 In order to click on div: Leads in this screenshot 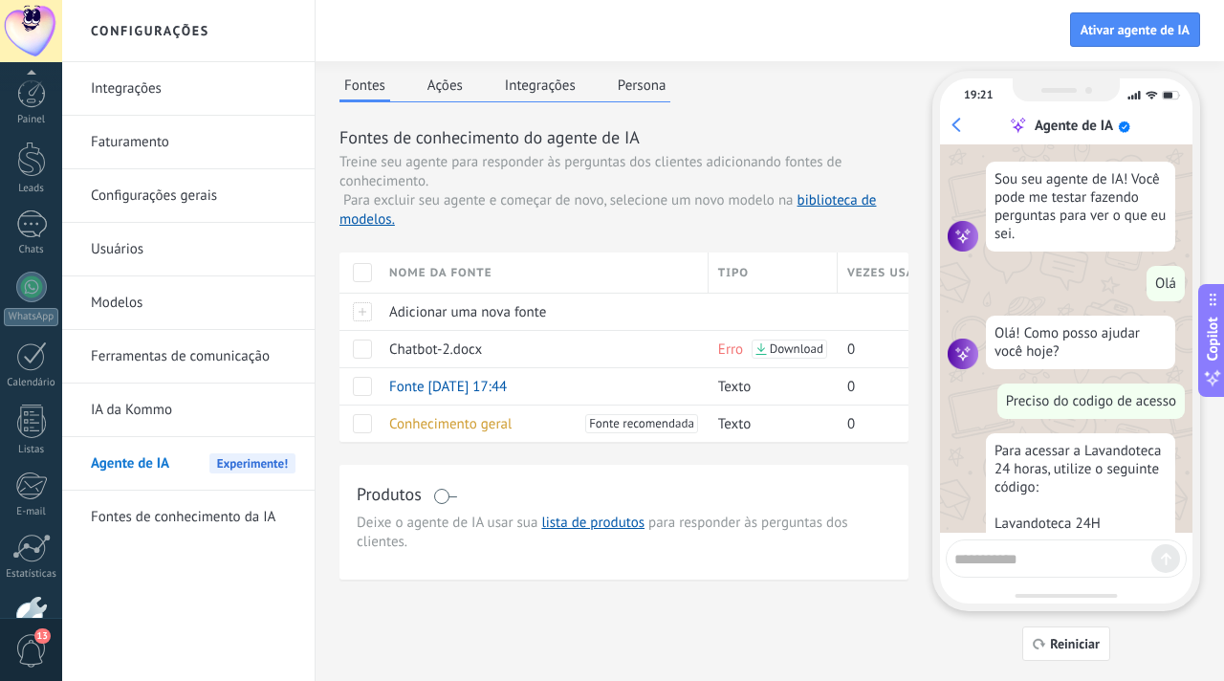, I will do `click(32, 188)`.